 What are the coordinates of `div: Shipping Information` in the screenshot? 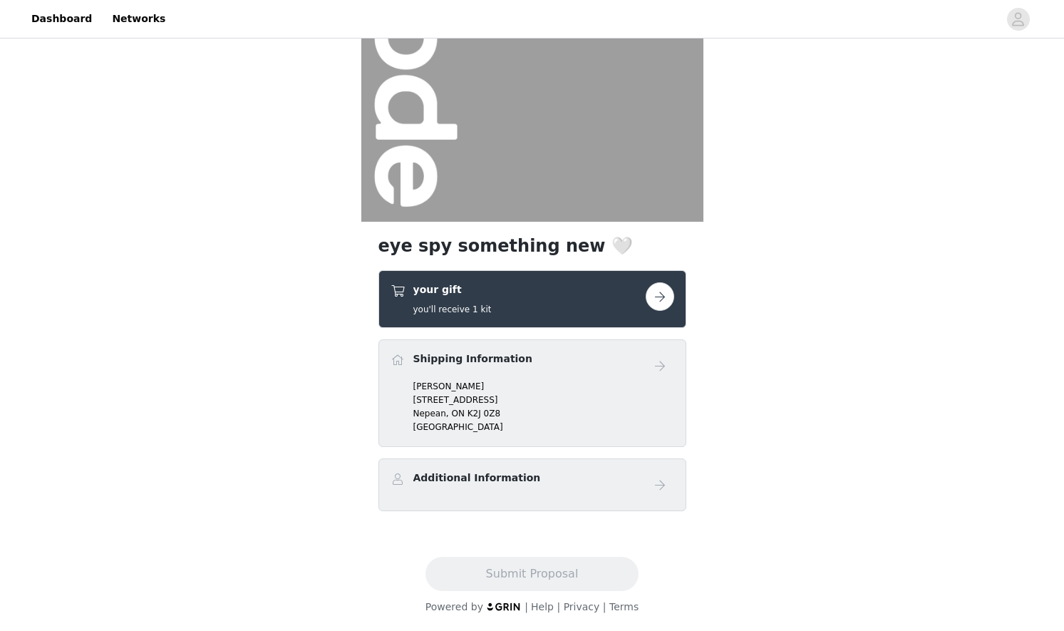 It's located at (532, 393).